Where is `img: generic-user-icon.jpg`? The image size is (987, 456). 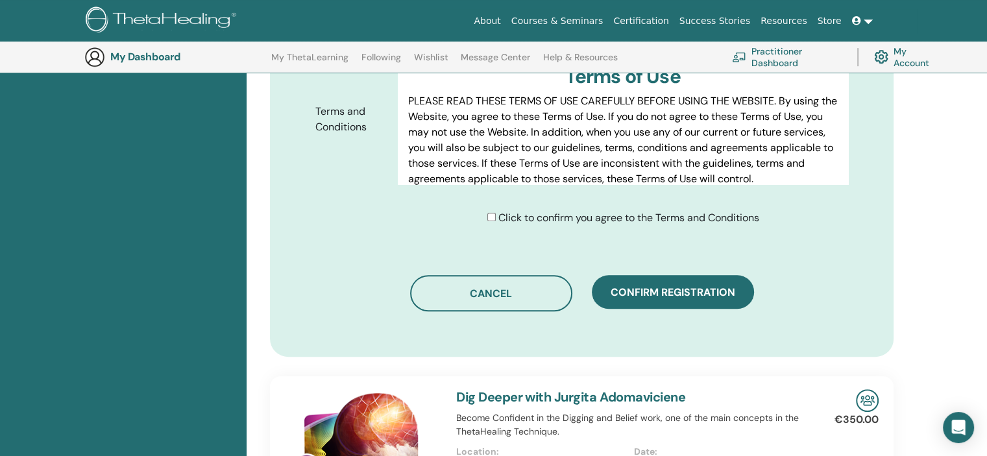 img: generic-user-icon.jpg is located at coordinates (95, 57).